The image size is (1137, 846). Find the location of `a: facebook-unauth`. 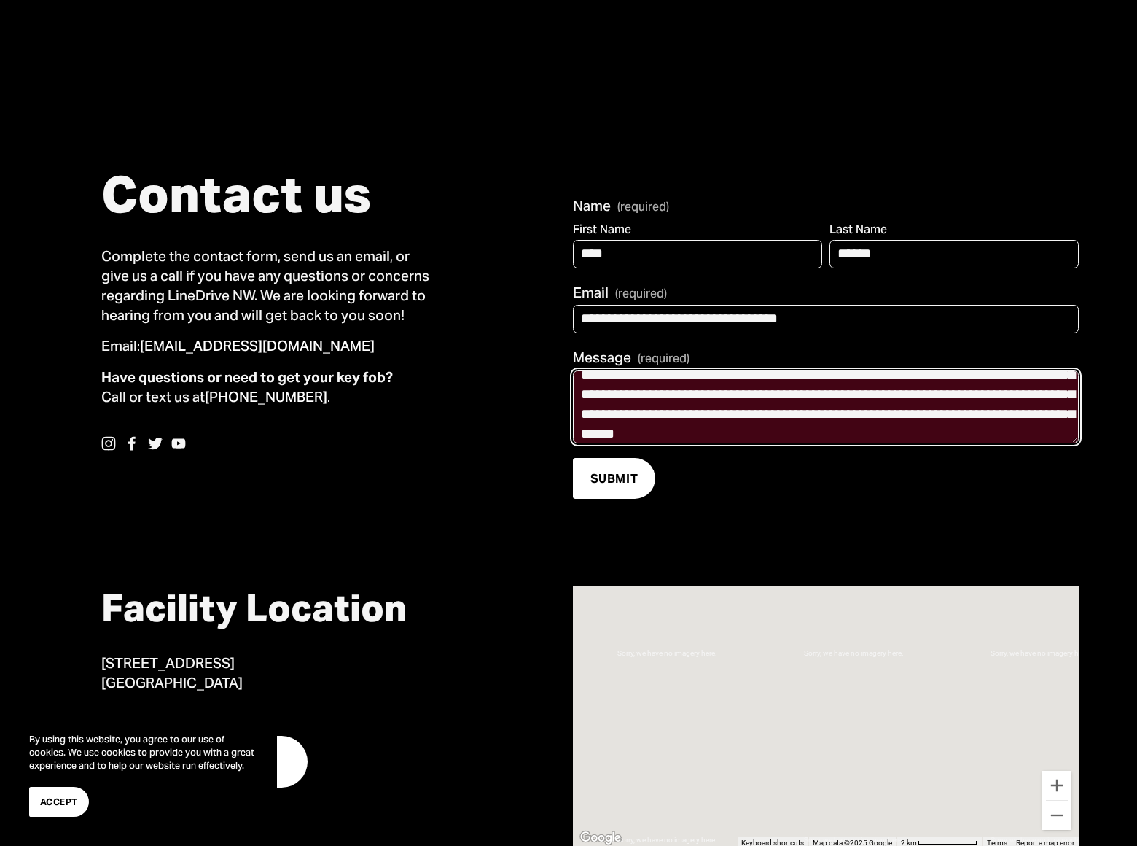

a: facebook-unauth is located at coordinates (132, 443).